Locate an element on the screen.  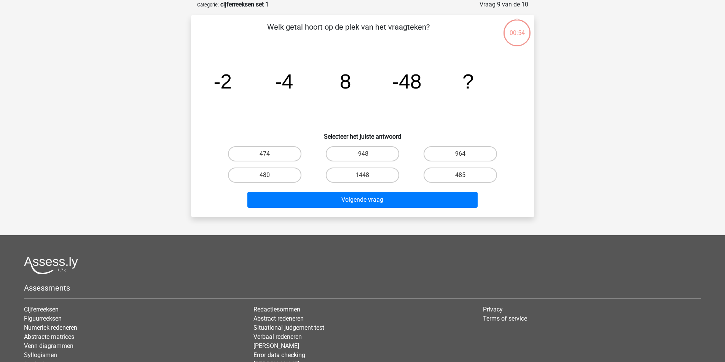
a: Cijferreeksen is located at coordinates (41, 310).